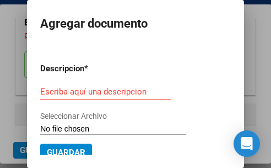 The height and width of the screenshot is (168, 271). I want to click on span: Guardar, so click(66, 152).